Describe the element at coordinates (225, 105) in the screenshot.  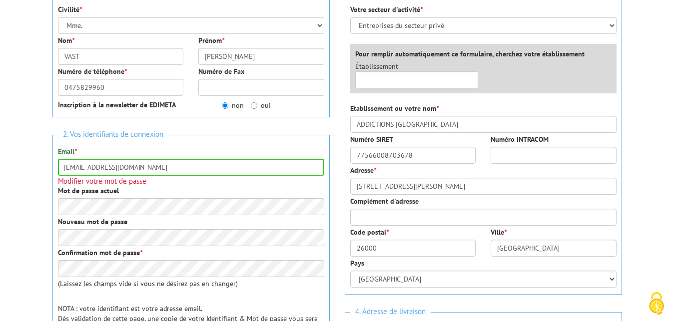
I see `input: non` at that location.